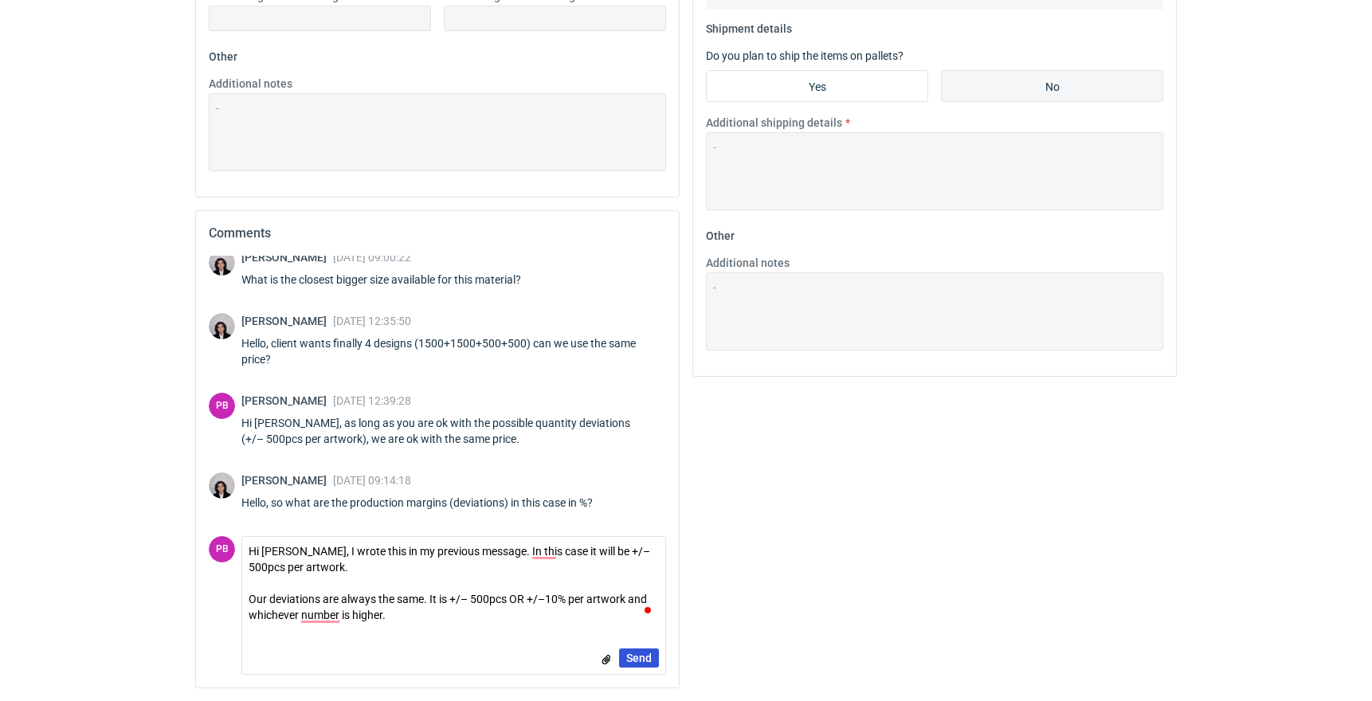  Describe the element at coordinates (773, 123) in the screenshot. I see `label: Additional shipping details` at that location.